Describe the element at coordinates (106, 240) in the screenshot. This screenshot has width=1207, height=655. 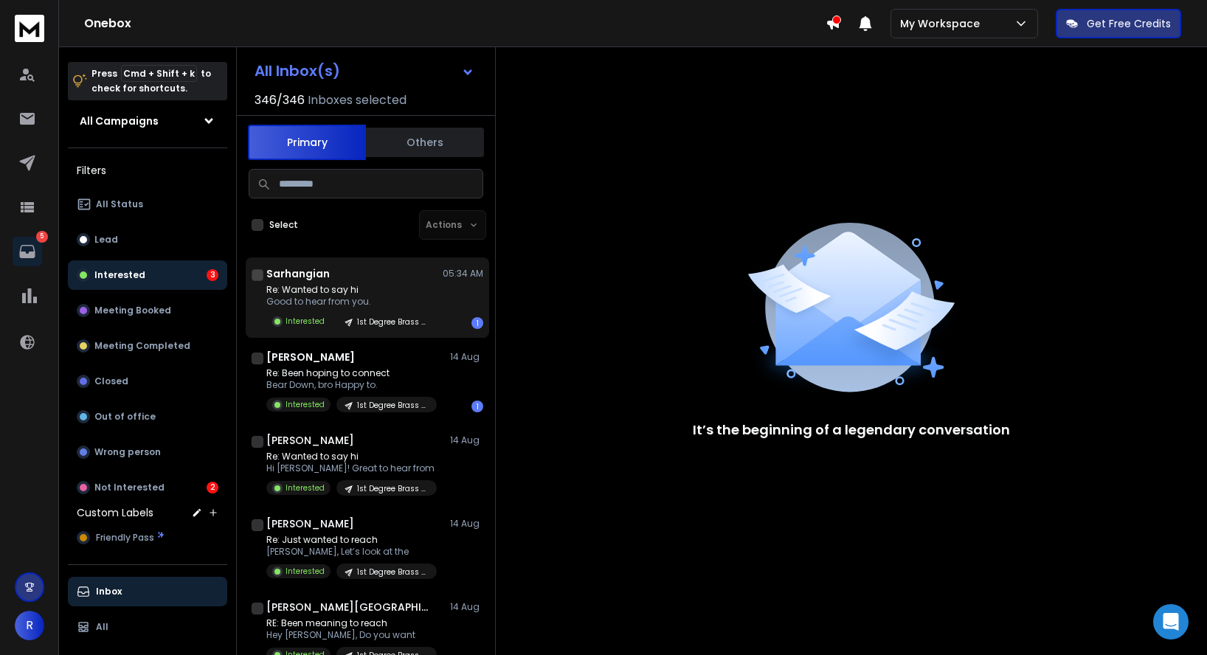
I see `p: Lead` at that location.